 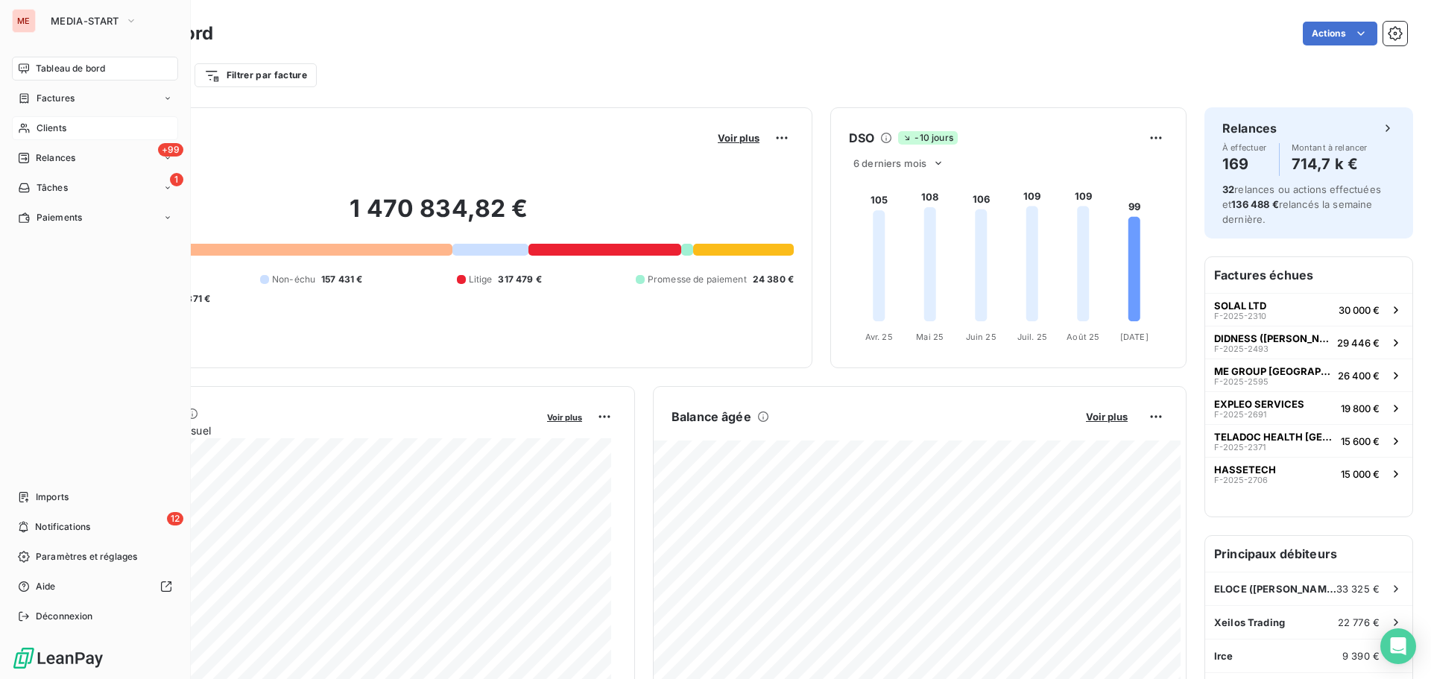 What do you see at coordinates (711, 417) in the screenshot?
I see `h6: Balance âgée` at bounding box center [711, 417].